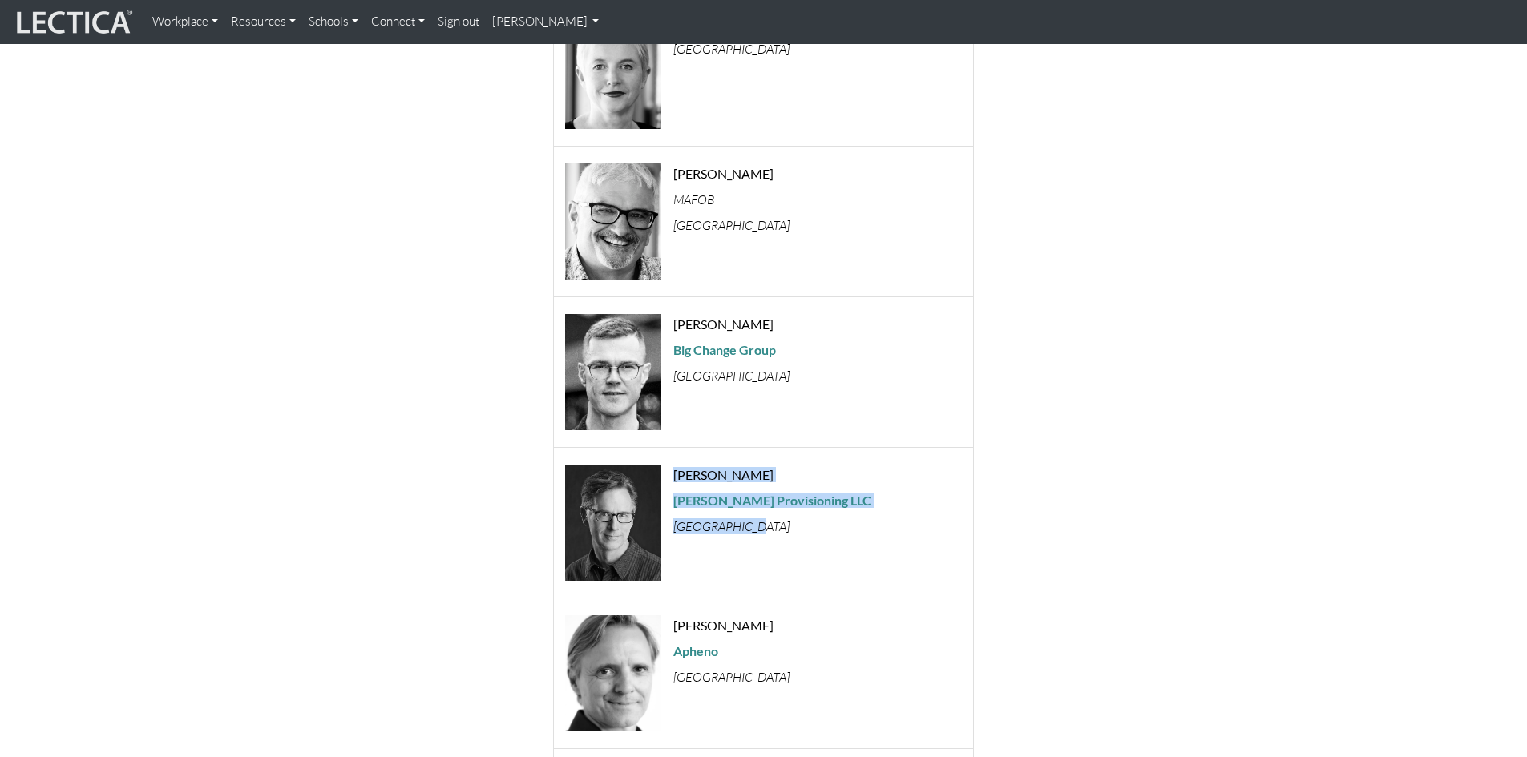 This screenshot has width=1527, height=757. What do you see at coordinates (613, 221) in the screenshot?
I see `img: Mark Keily` at bounding box center [613, 221].